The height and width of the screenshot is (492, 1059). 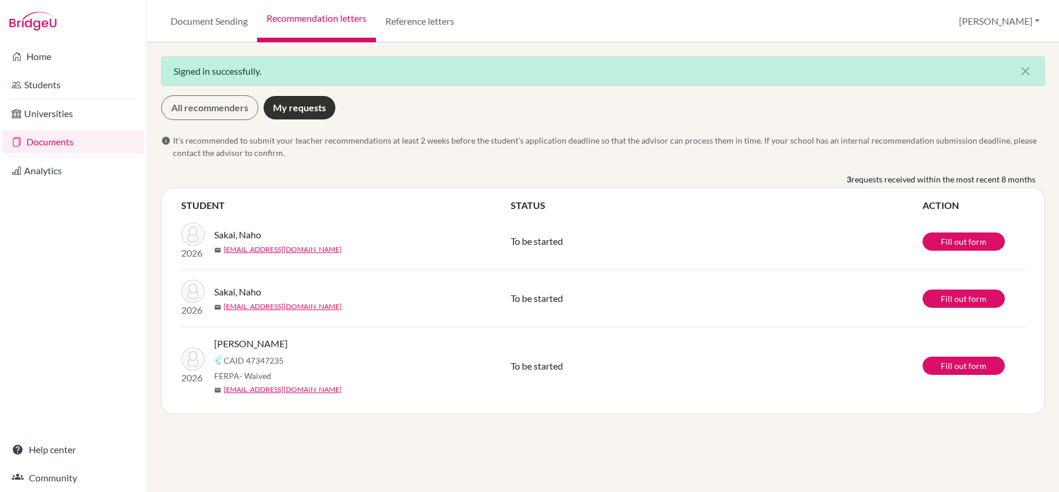 What do you see at coordinates (209, 108) in the screenshot?
I see `a: All recommenders` at bounding box center [209, 108].